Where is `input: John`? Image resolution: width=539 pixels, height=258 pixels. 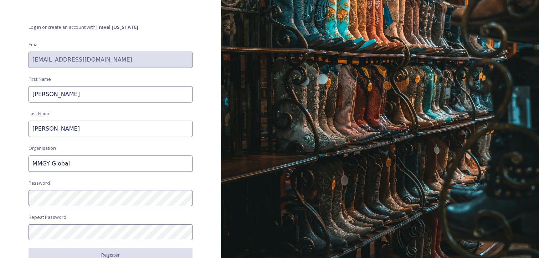
input: John is located at coordinates (110, 94).